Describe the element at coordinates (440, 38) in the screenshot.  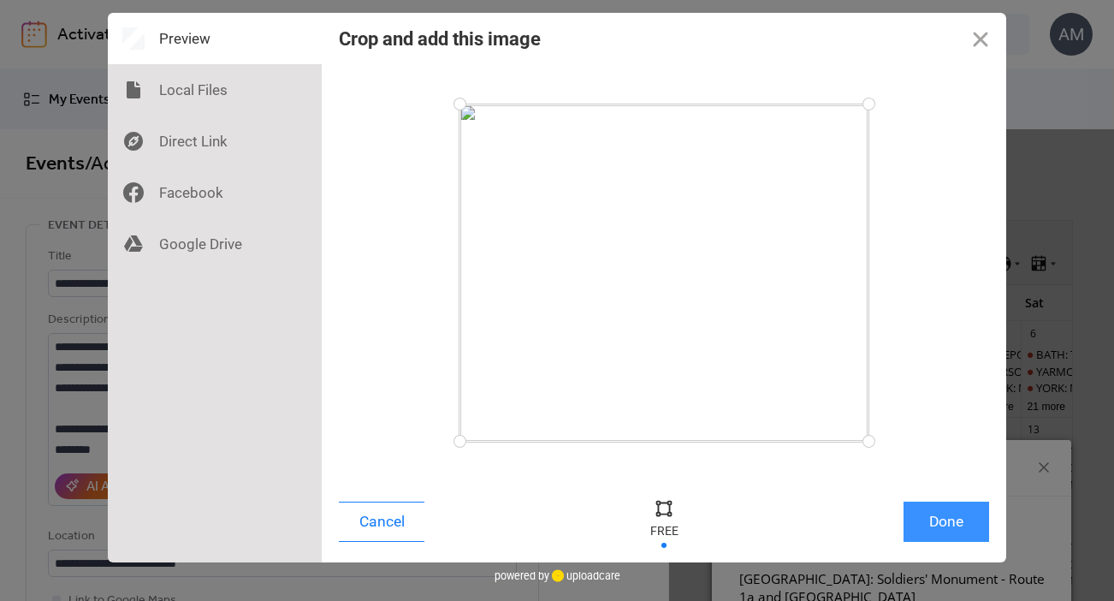
I see `div: Crop and add this image` at that location.